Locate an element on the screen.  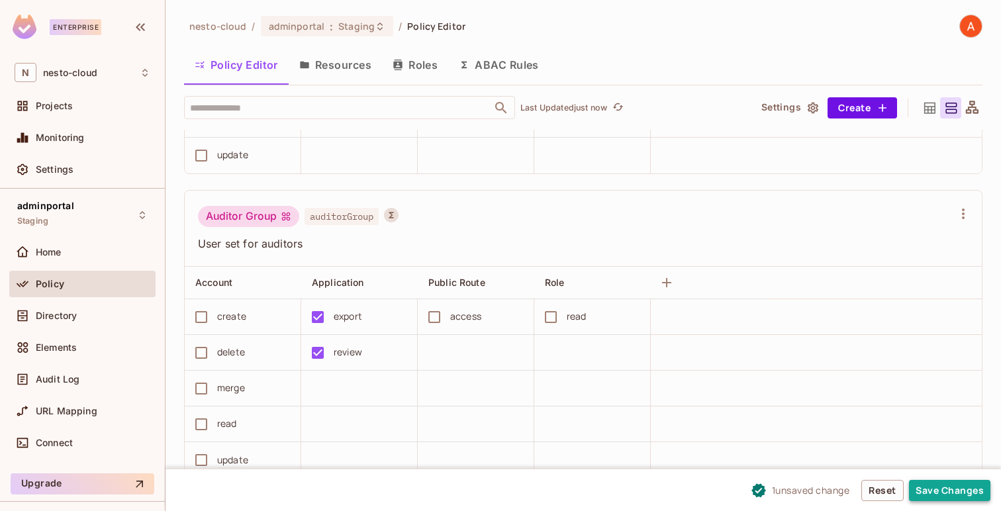
button: Resources is located at coordinates (335, 65).